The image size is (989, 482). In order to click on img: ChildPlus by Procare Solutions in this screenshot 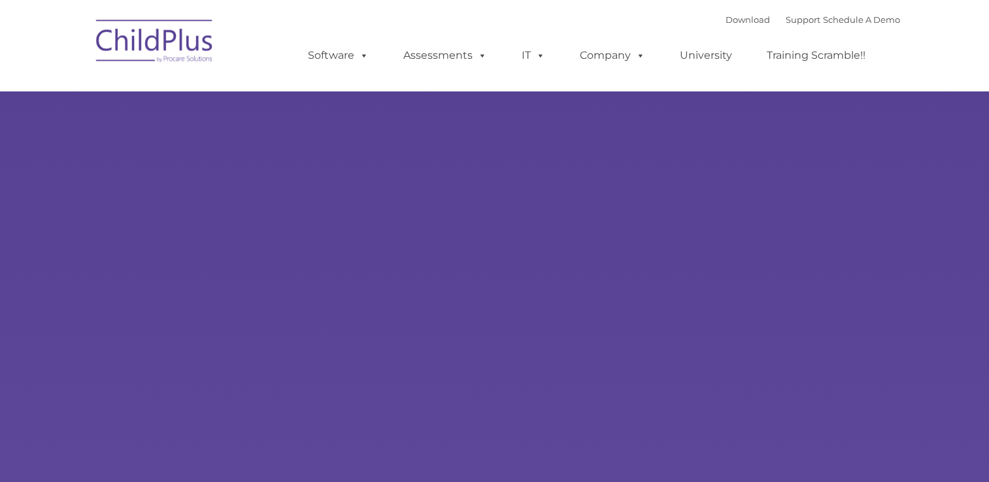, I will do `click(155, 43)`.